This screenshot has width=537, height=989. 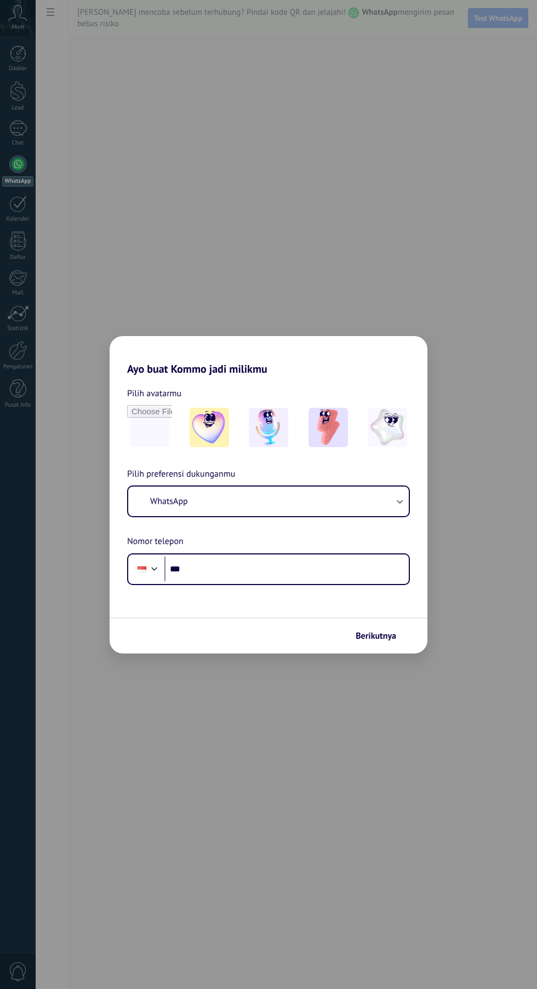 What do you see at coordinates (209, 428) in the screenshot?
I see `img: -1.jpeg` at bounding box center [209, 428].